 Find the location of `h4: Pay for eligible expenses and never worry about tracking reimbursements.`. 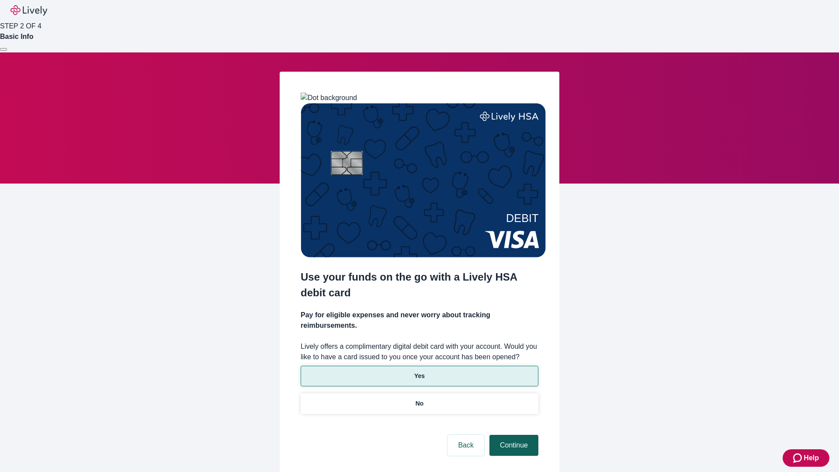

h4: Pay for eligible expenses and never worry about tracking reimbursements. is located at coordinates (420, 320).